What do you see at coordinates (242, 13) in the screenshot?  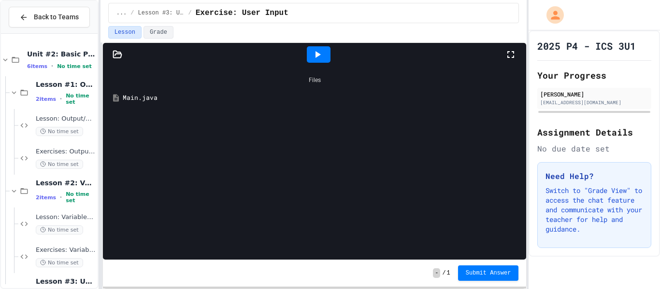 I see `span: Exercise: User Input` at bounding box center [242, 13].